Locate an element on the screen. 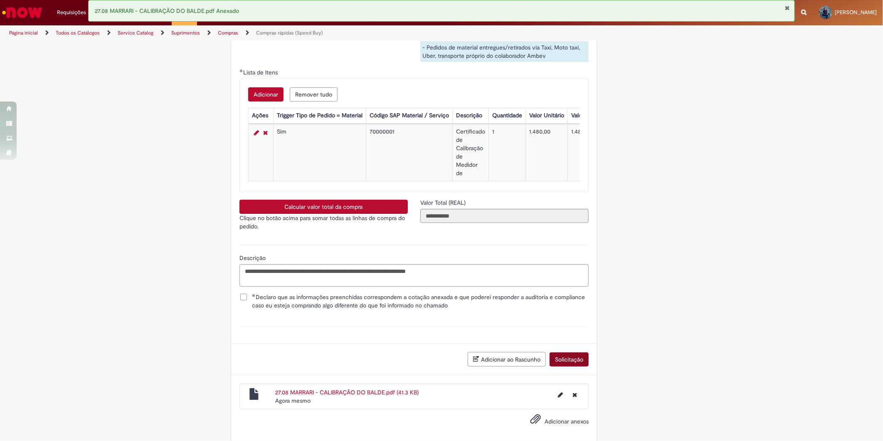 This screenshot has height=441, width=883. a: Compras rápidas (Speed Buy) is located at coordinates (289, 33).